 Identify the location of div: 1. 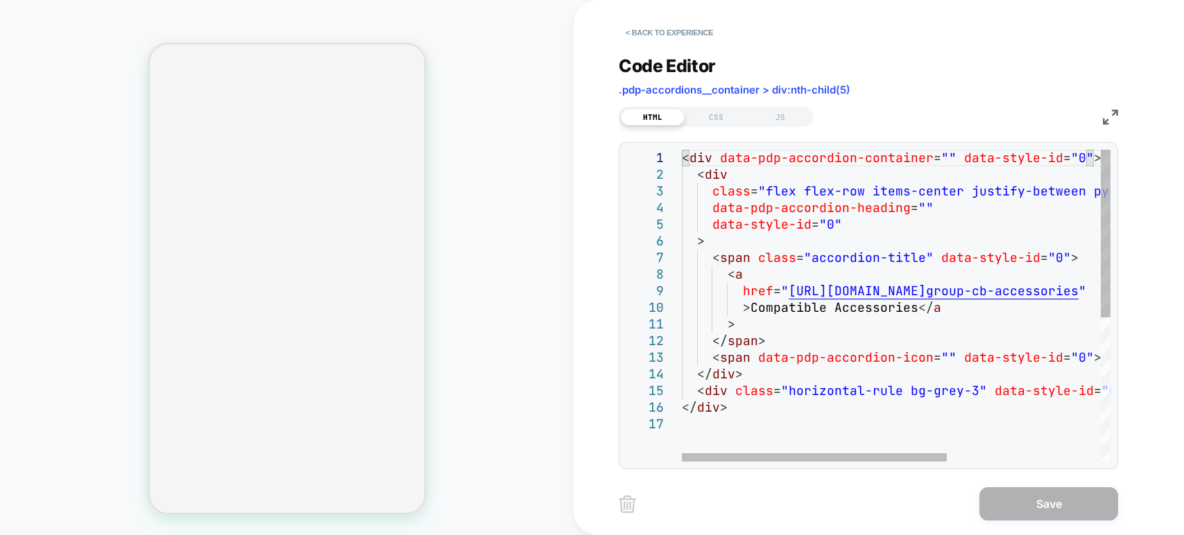
(645, 158).